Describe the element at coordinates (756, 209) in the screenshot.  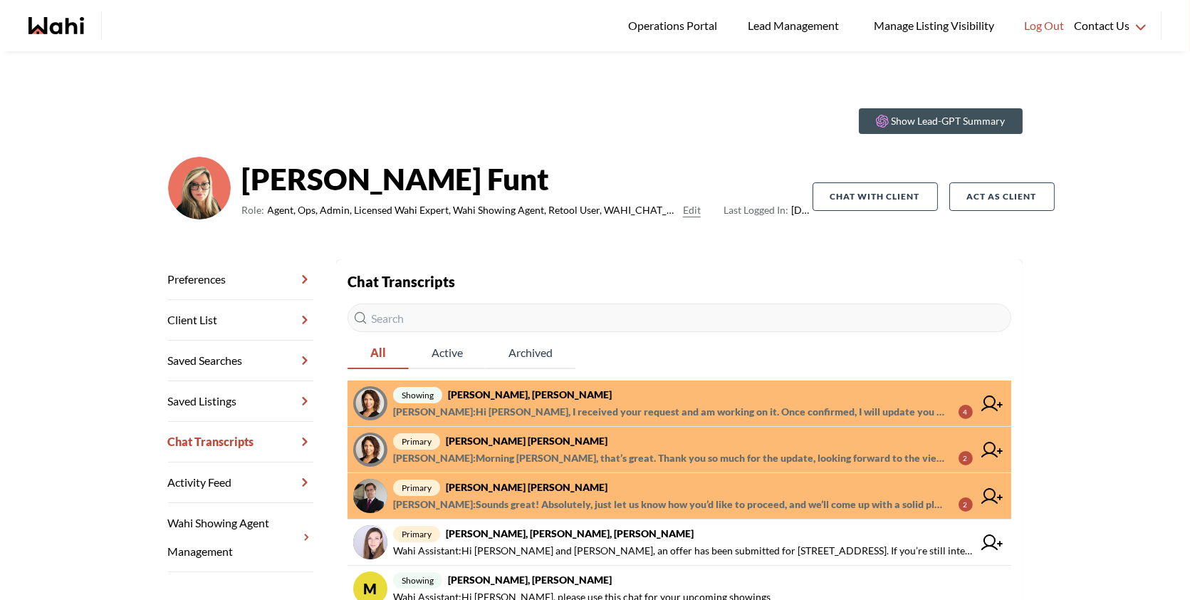
I see `span: Last Logged In:` at that location.